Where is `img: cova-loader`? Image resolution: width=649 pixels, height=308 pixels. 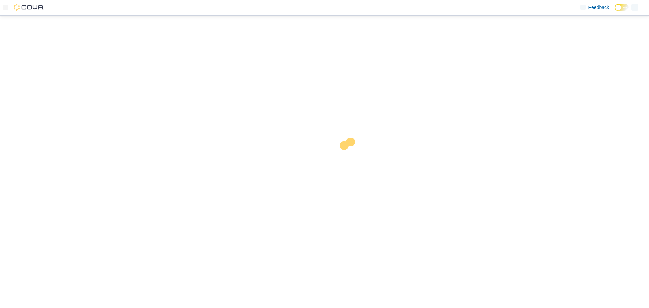 img: cova-loader is located at coordinates (350, 158).